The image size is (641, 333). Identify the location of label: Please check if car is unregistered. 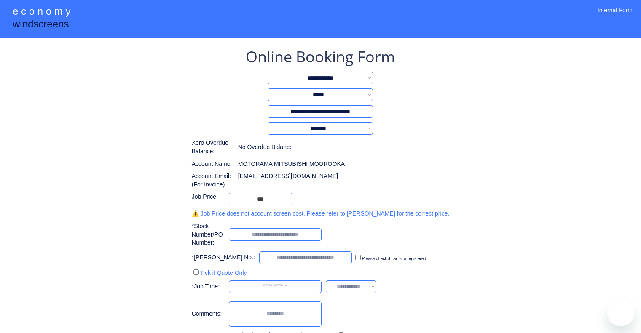
(394, 259).